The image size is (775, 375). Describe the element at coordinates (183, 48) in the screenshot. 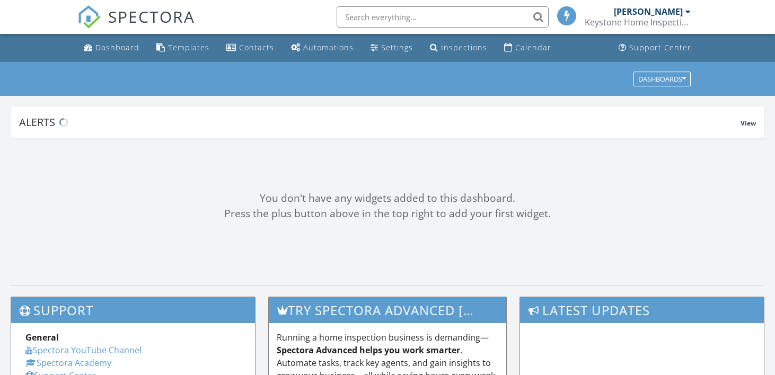

I see `a: Templates` at that location.